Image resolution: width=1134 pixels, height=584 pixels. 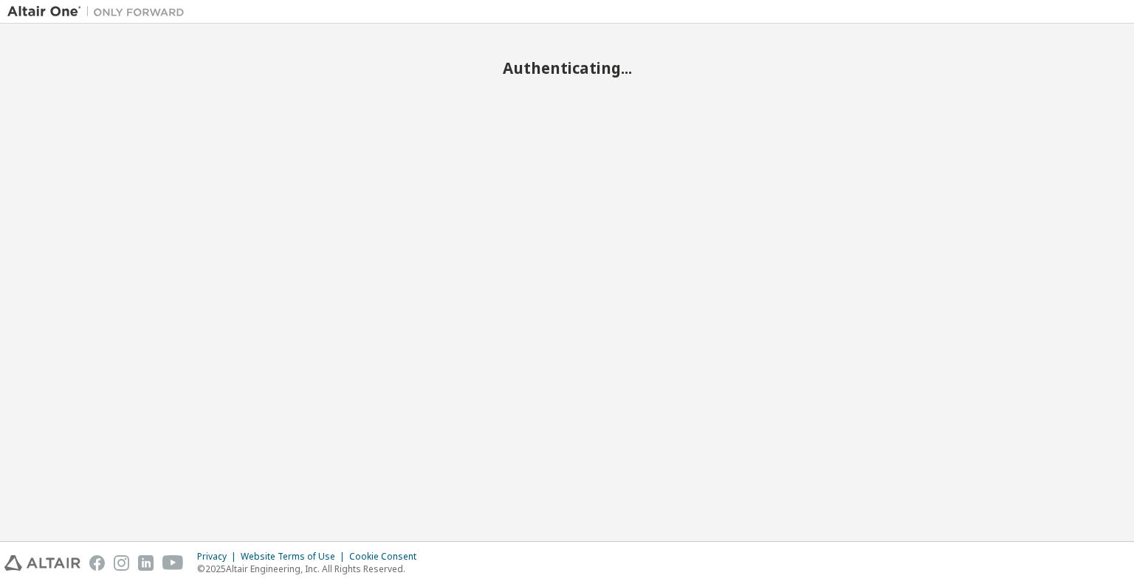 What do you see at coordinates (218, 556) in the screenshot?
I see `div: Privacy` at bounding box center [218, 556].